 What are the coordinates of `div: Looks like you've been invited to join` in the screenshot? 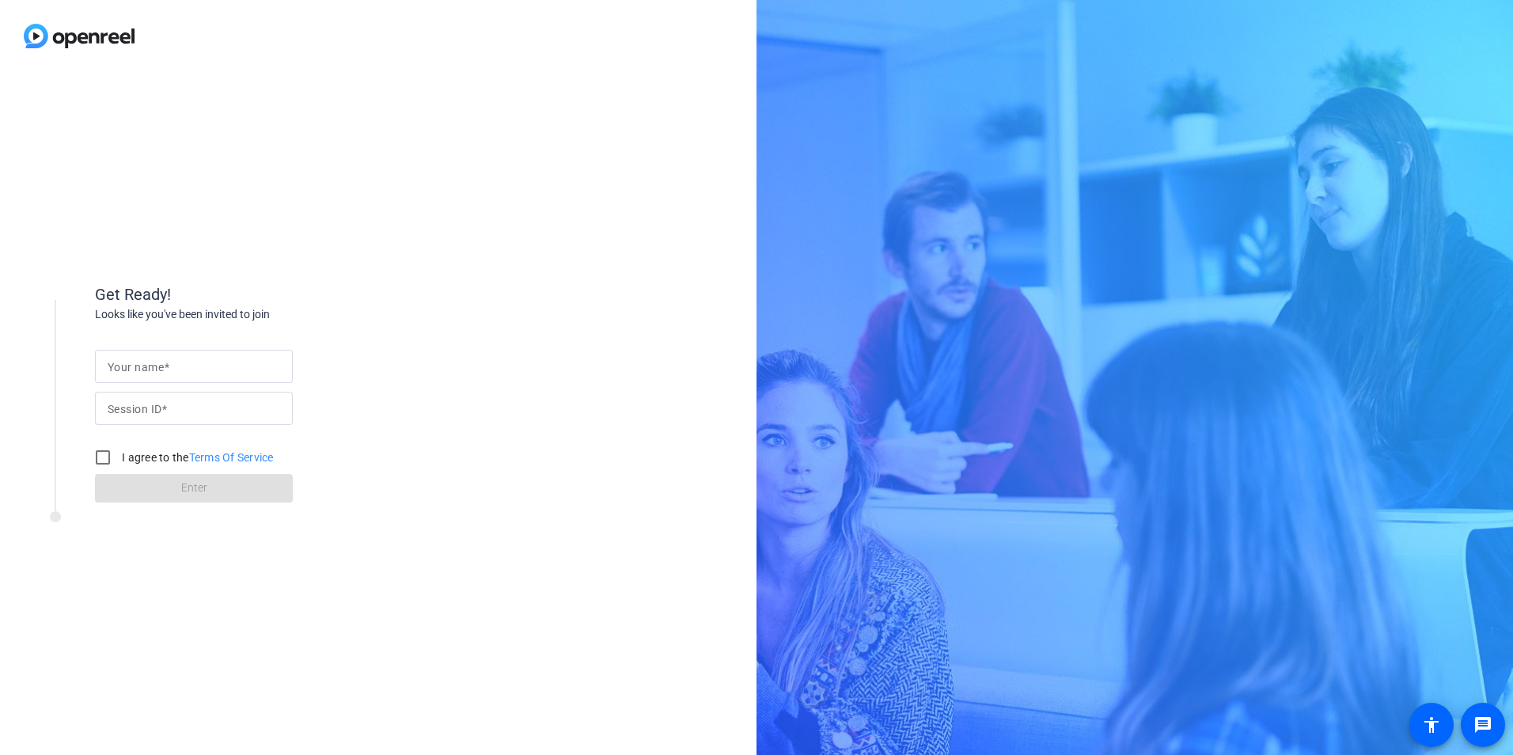 It's located at (253, 314).